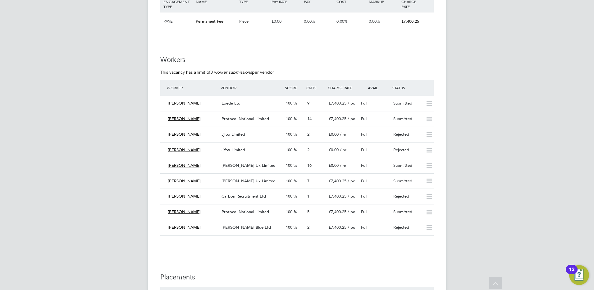 The image size is (594, 290). I want to click on span: 9, so click(308, 103).